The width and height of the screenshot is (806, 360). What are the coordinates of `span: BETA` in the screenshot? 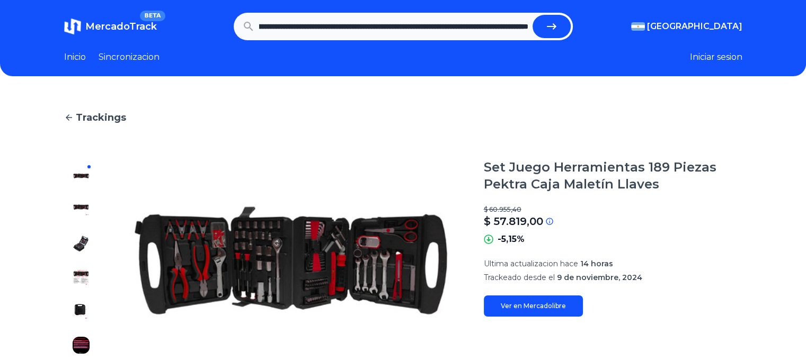 It's located at (152, 16).